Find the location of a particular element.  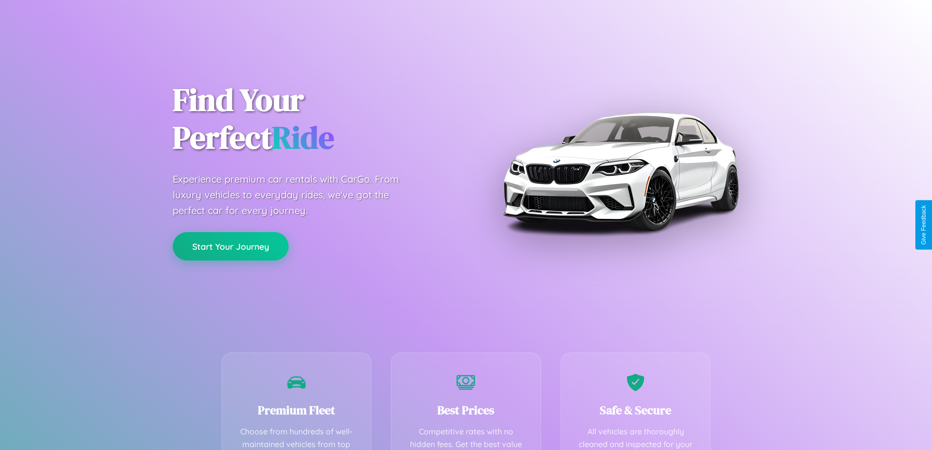

h1: Find Your Perfect is located at coordinates (312, 119).